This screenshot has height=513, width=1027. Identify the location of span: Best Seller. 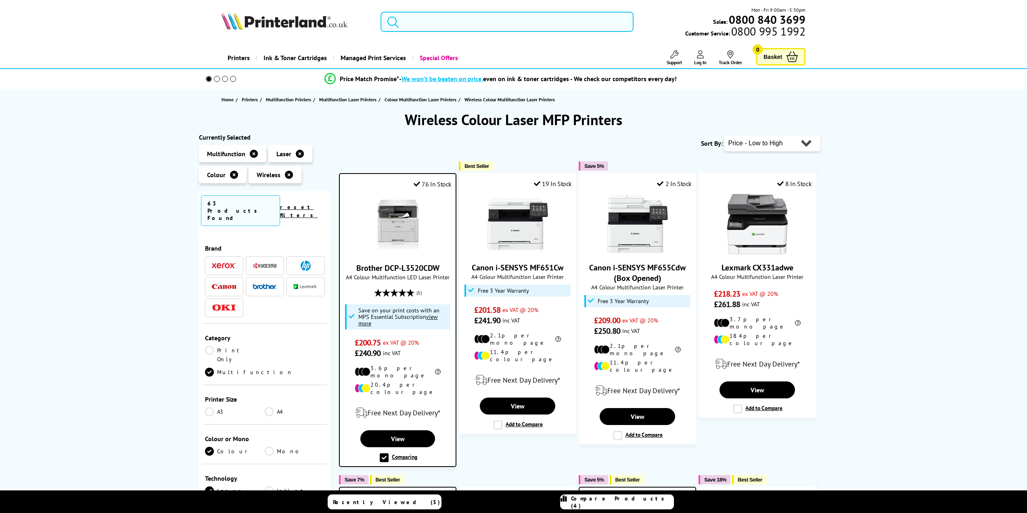
(388, 479).